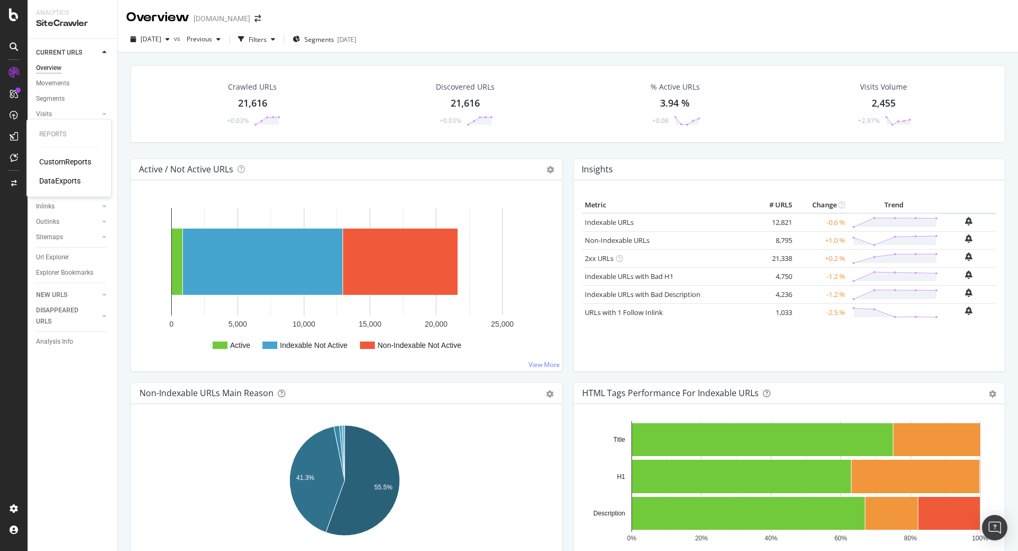  I want to click on text: 0, so click(172, 324).